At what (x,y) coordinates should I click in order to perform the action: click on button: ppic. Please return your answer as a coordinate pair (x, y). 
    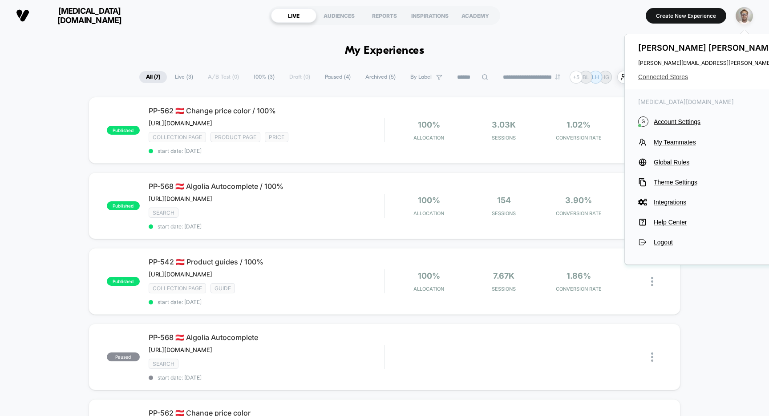
    Looking at the image, I should click on (744, 16).